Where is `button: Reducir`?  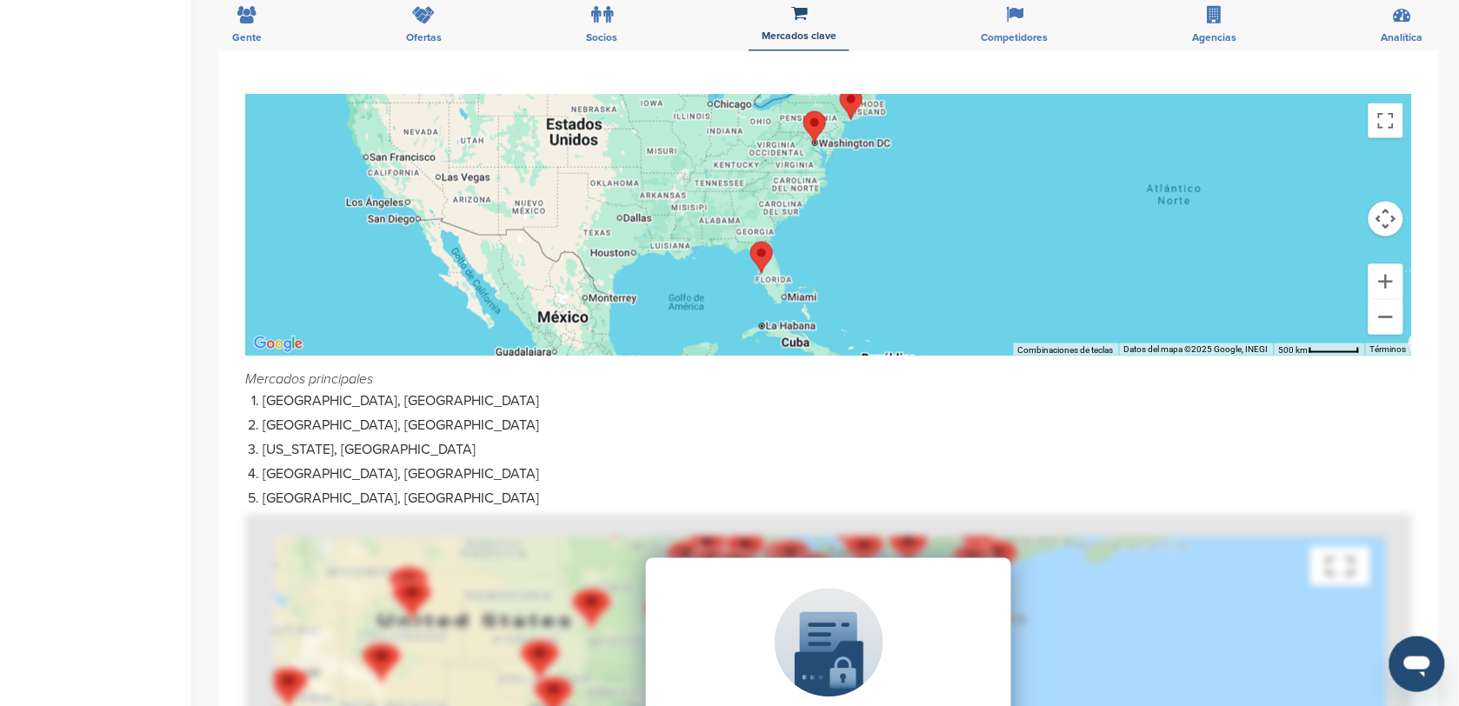
button: Reducir is located at coordinates (1386, 317).